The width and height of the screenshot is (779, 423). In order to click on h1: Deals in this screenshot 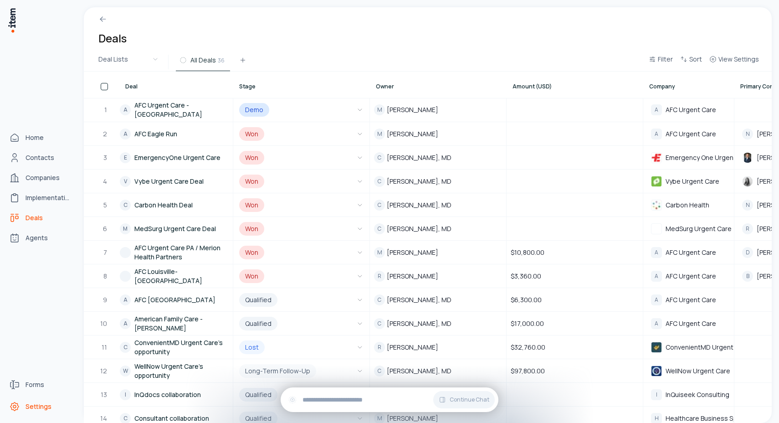, I will do `click(113, 38)`.